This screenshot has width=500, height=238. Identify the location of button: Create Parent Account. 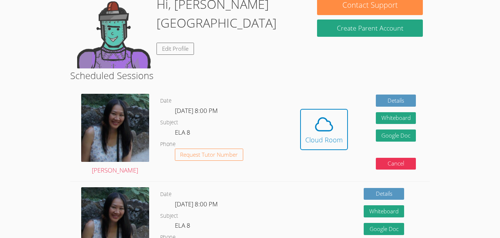
(369, 28).